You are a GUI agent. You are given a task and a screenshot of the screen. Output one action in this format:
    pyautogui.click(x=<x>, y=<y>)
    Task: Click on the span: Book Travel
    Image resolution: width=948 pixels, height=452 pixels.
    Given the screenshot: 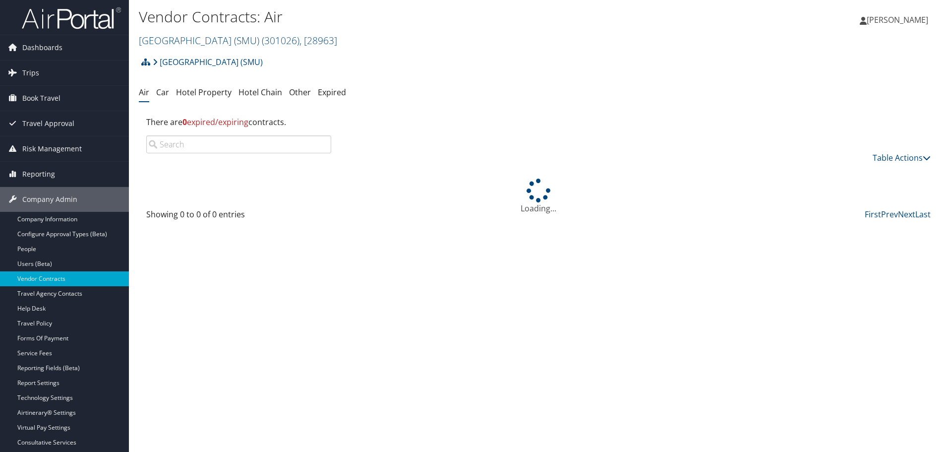 What is the action you would take?
    pyautogui.click(x=41, y=98)
    